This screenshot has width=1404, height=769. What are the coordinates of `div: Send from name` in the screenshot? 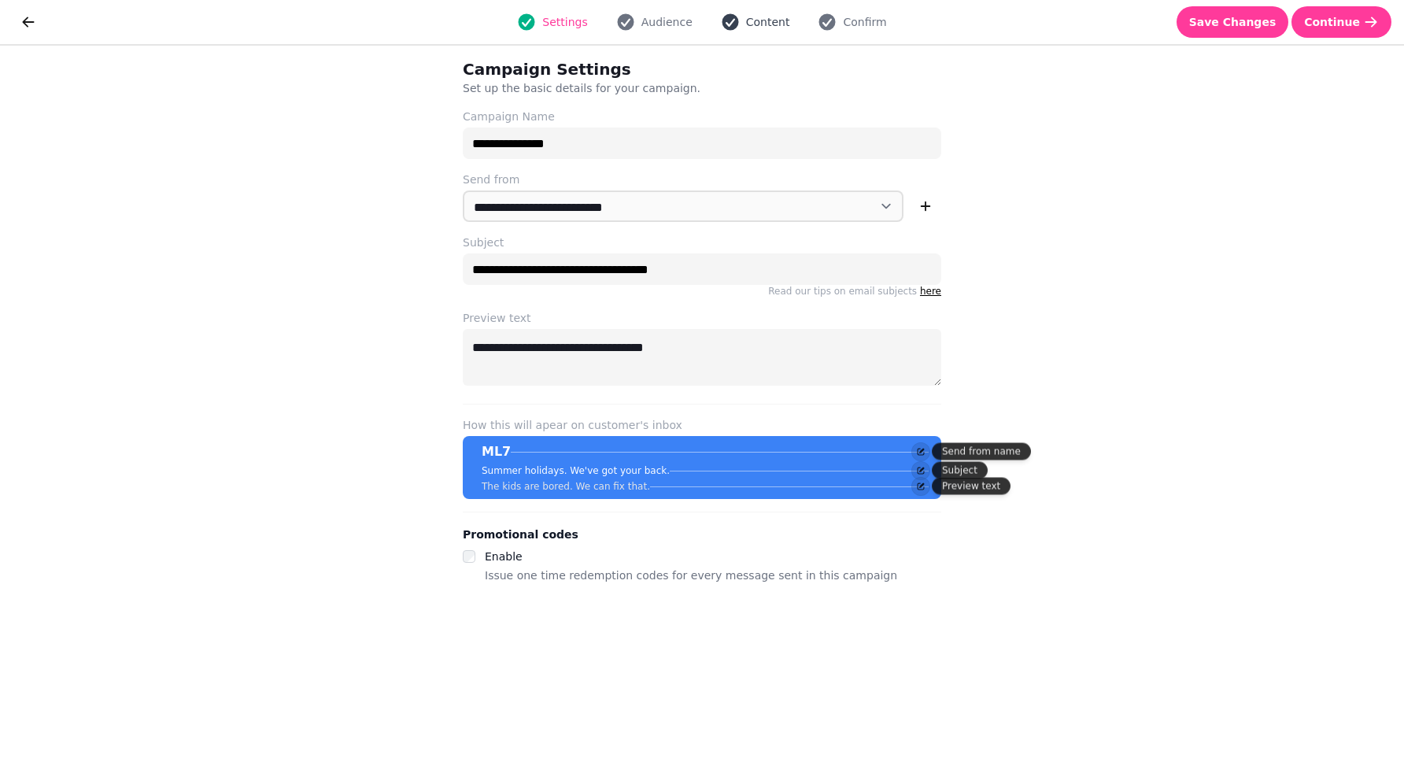 It's located at (981, 452).